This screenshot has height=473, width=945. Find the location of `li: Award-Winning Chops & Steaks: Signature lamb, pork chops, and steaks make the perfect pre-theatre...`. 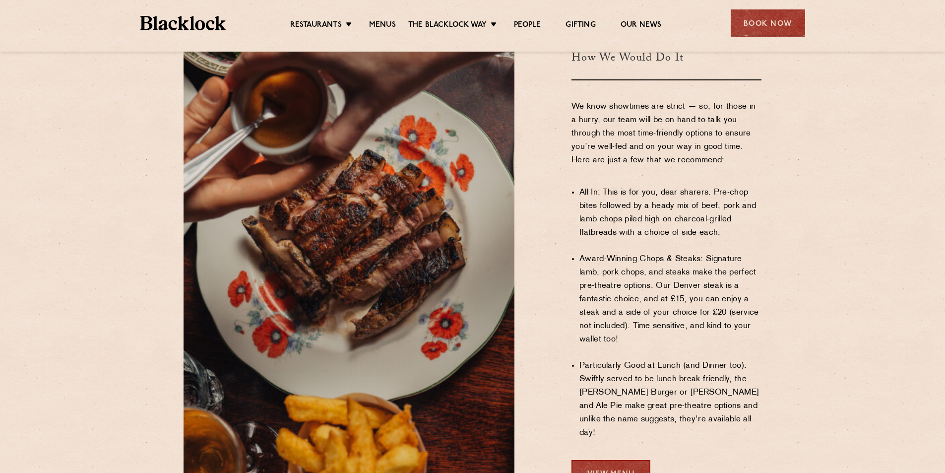

li: Award-Winning Chops & Steaks: Signature lamb, pork chops, and steaks make the perfect pre-theatre... is located at coordinates (670, 299).